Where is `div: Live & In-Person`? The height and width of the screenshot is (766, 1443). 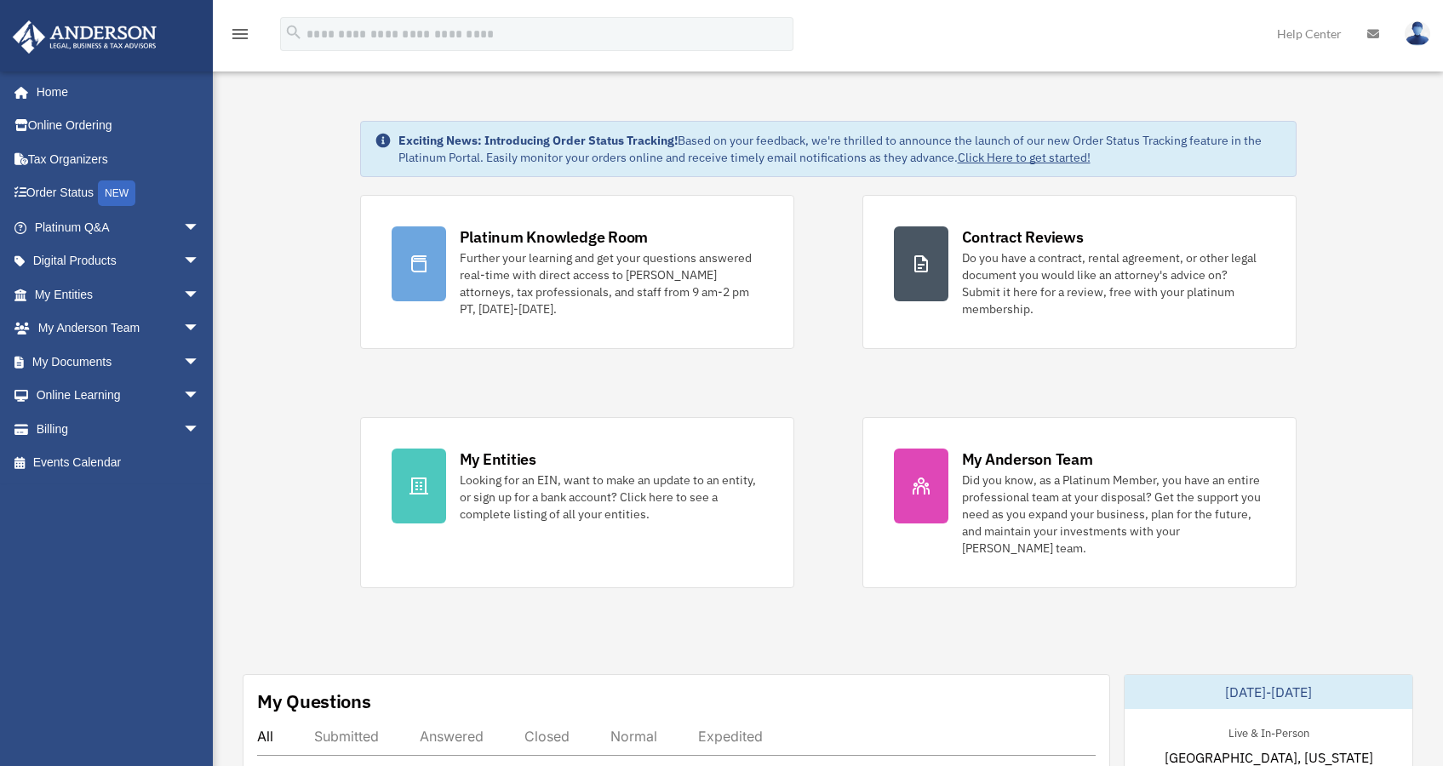
div: Live & In-Person is located at coordinates (1269, 731).